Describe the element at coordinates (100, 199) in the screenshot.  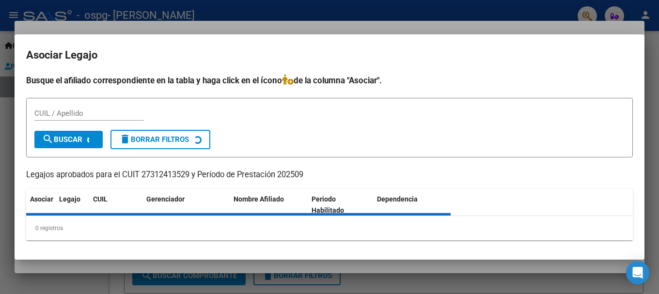
I see `span: CUIL` at that location.